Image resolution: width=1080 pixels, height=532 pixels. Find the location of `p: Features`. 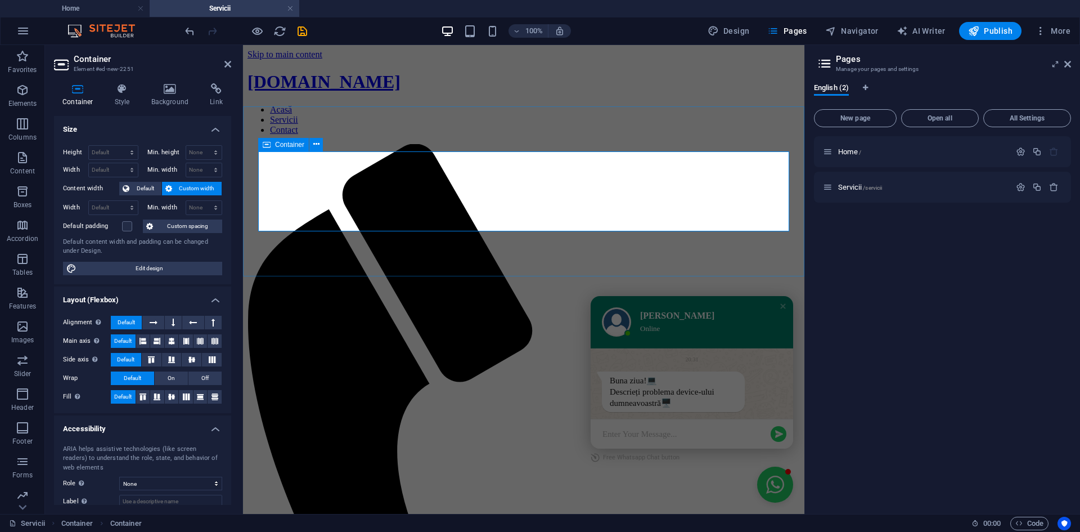

p: Features is located at coordinates (23, 306).